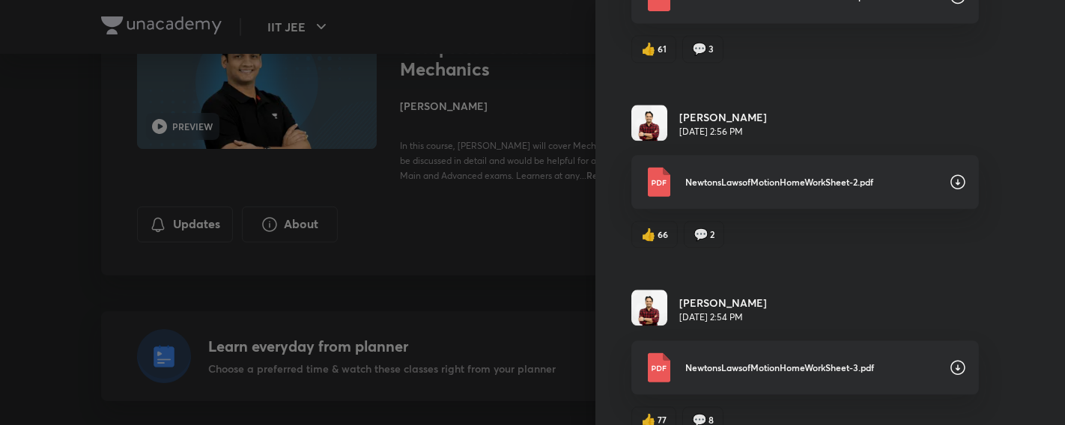  I want to click on span: 3, so click(711, 49).